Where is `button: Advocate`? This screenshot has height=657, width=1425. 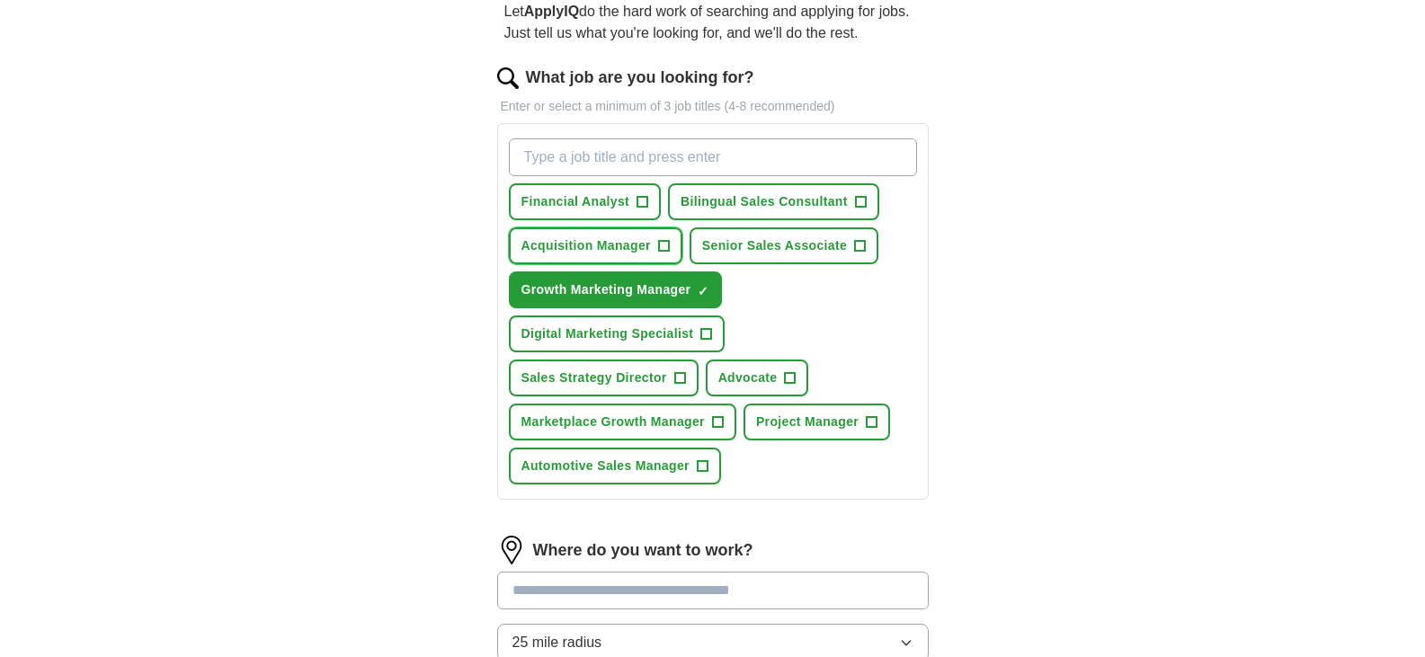
button: Advocate is located at coordinates (757, 378).